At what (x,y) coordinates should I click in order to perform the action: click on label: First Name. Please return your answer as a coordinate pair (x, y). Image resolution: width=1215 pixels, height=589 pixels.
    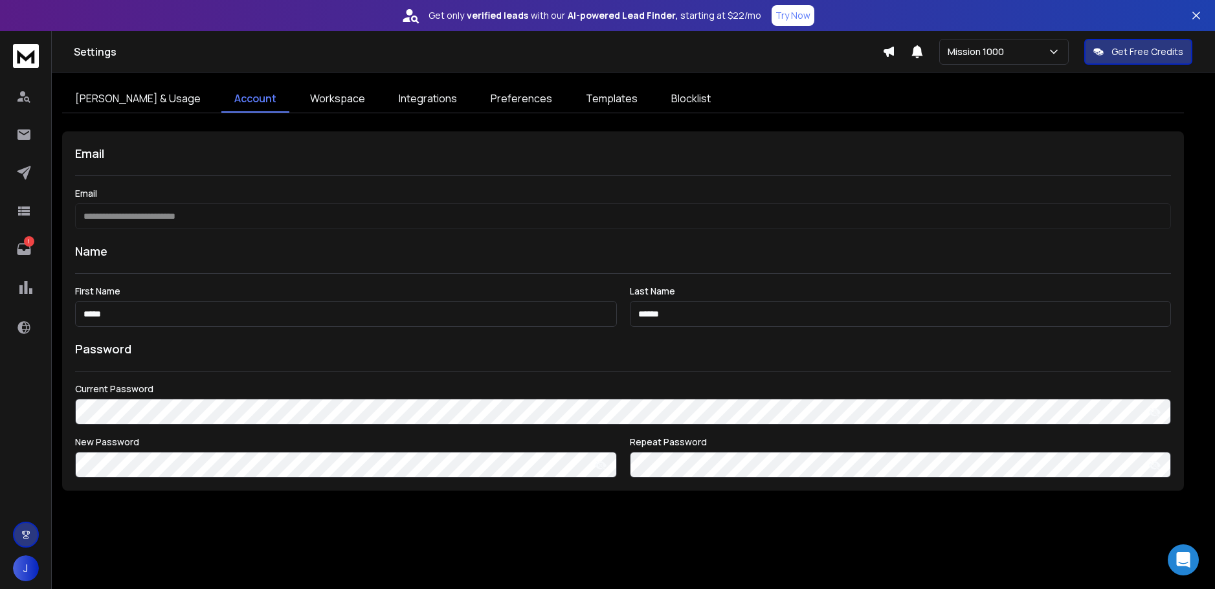
    Looking at the image, I should click on (346, 291).